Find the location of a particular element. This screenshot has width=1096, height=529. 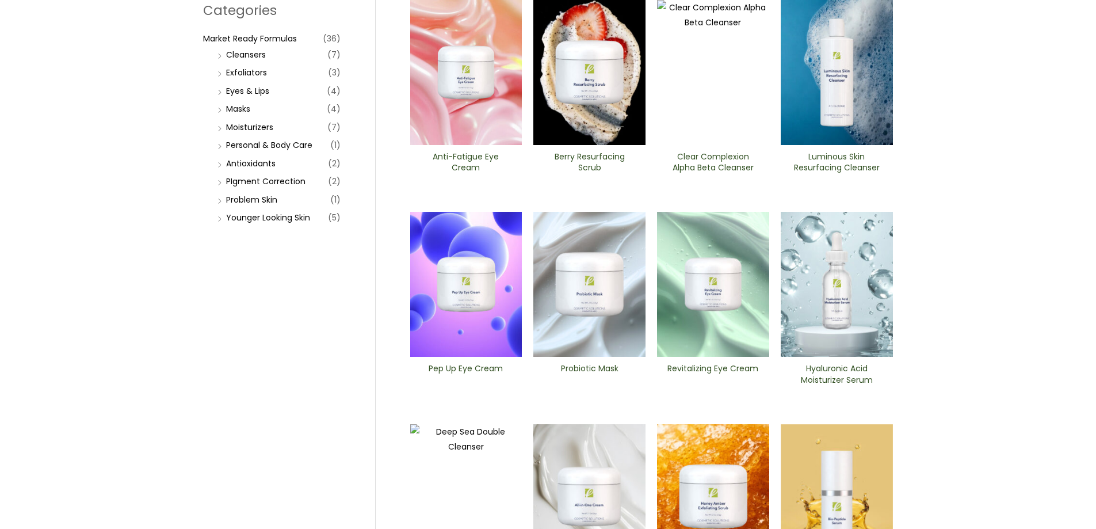

a: Eyes & Lips is located at coordinates (247, 91).